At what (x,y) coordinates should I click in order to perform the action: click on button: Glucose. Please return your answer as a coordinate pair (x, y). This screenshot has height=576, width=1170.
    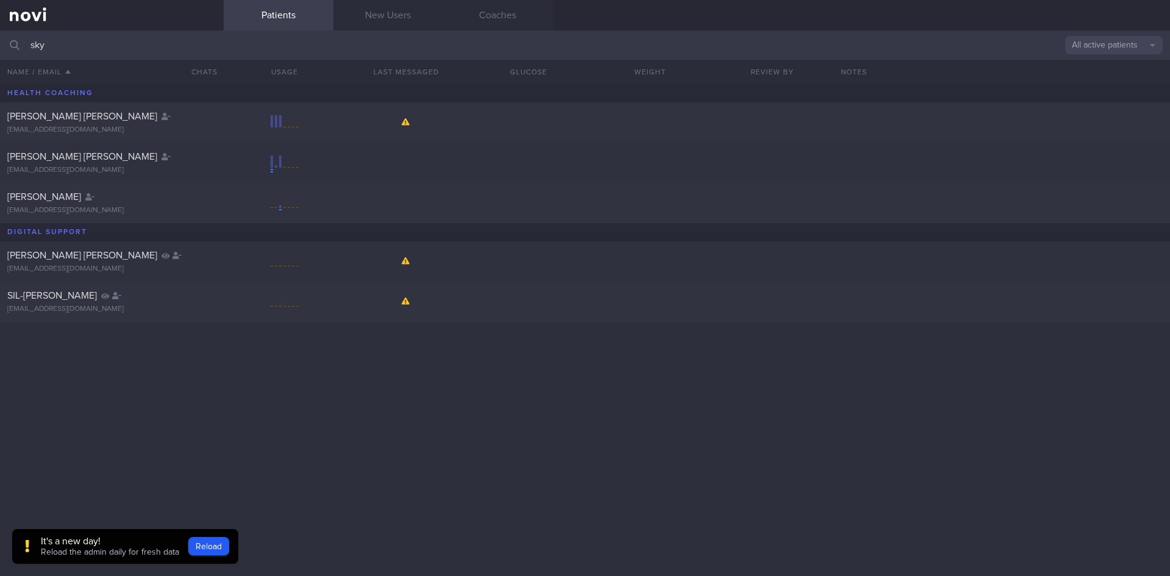
    Looking at the image, I should click on (528, 72).